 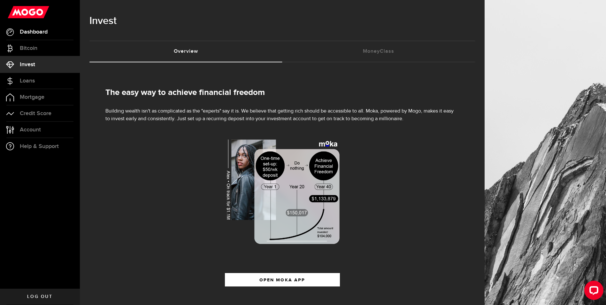 I want to click on span: Help & Support, so click(x=39, y=146).